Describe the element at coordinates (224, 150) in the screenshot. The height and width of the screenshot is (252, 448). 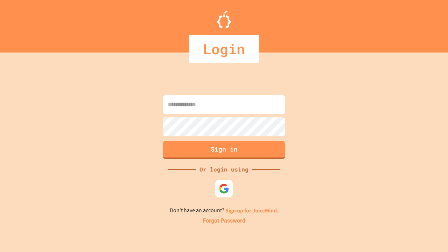
I see `button: Sign in` at that location.